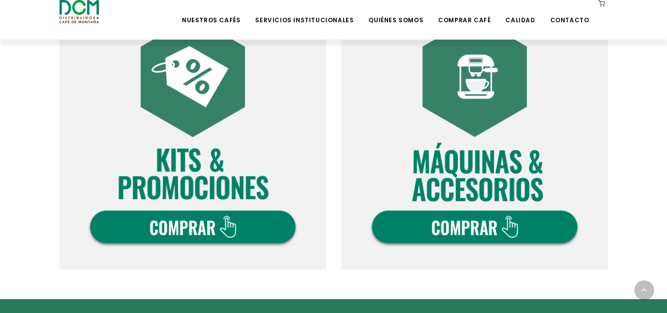  I want to click on img: DCM-WEB-BOT-COMPRA-V2024-04.png, so click(475, 136).